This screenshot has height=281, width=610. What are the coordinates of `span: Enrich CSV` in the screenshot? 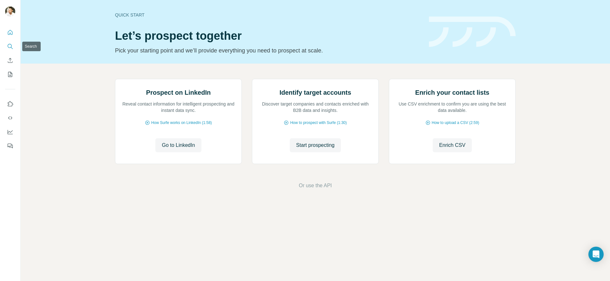 It's located at (452, 145).